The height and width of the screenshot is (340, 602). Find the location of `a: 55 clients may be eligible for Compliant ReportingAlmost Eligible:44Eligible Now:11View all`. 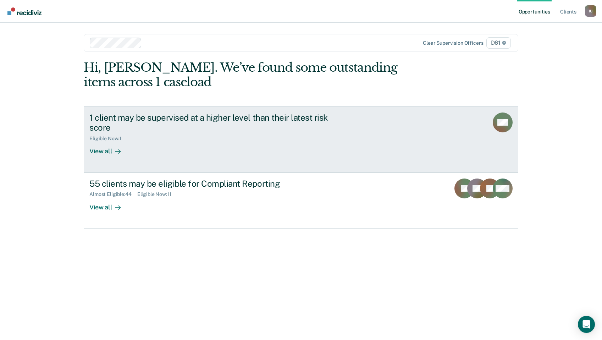

a: 55 clients may be eligible for Compliant ReportingAlmost Eligible:44Eligible Now:11View all is located at coordinates (301, 201).